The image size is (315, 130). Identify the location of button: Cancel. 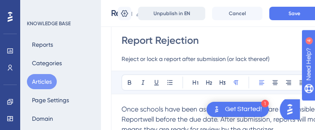
(237, 13).